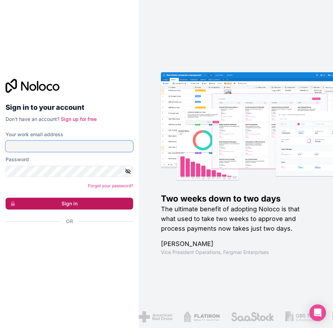 The width and height of the screenshot is (333, 328). What do you see at coordinates (79, 119) in the screenshot?
I see `a: Sign up for free` at bounding box center [79, 119].